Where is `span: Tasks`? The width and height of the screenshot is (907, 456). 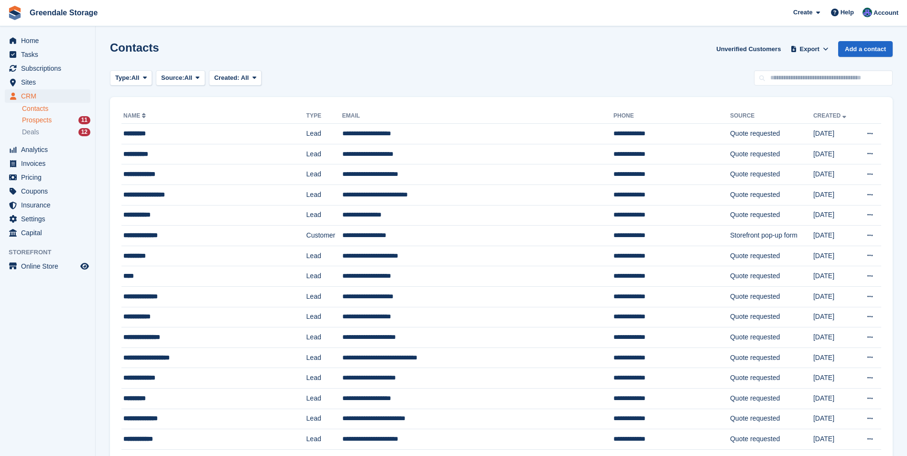 span: Tasks is located at coordinates (50, 54).